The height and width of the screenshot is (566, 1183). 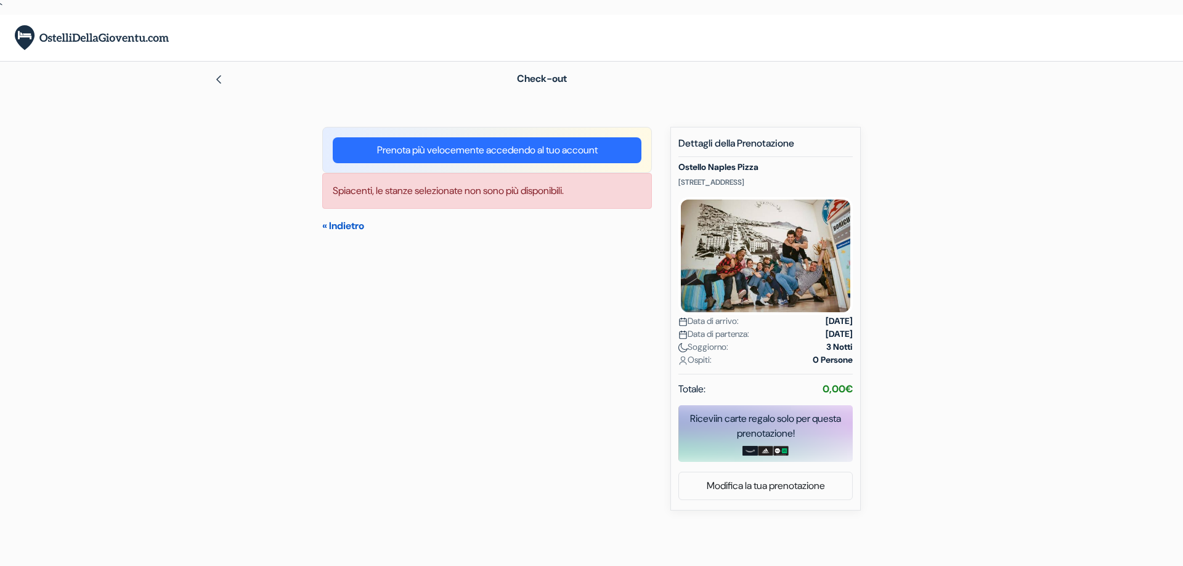 What do you see at coordinates (832, 360) in the screenshot?
I see `strong: 0 Persone` at bounding box center [832, 360].